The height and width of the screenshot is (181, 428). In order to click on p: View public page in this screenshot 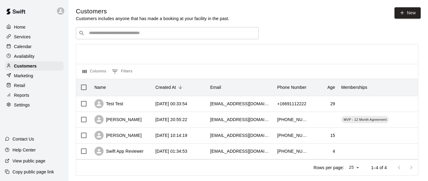, I will do `click(29, 161)`.